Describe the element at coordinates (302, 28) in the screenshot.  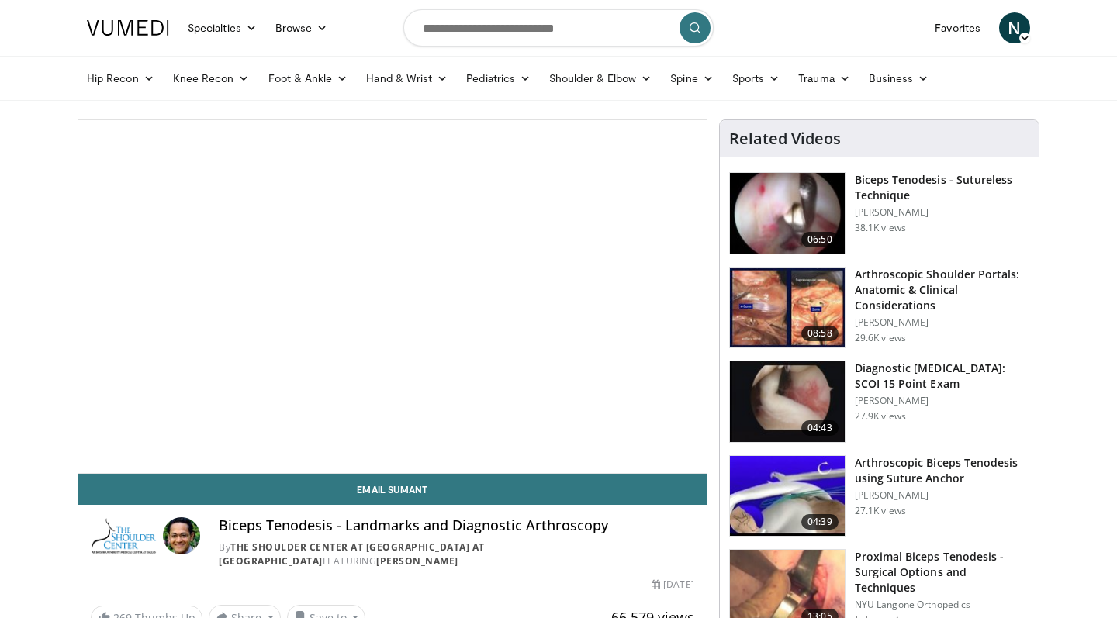
I see `a: Browse` at that location.